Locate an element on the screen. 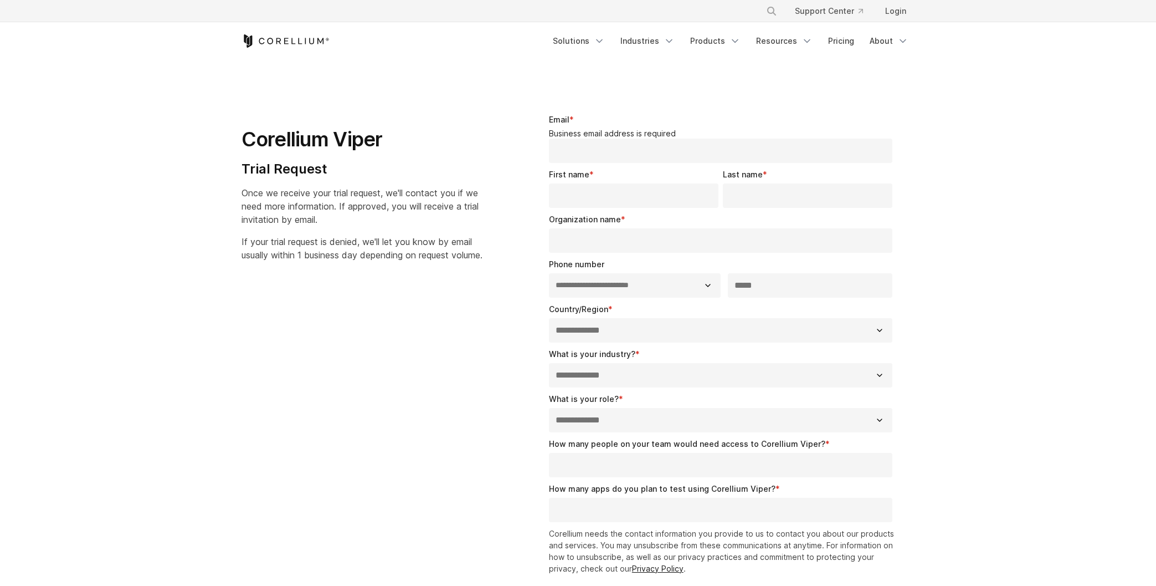 The width and height of the screenshot is (1156, 586). a: Products is located at coordinates (715, 41).